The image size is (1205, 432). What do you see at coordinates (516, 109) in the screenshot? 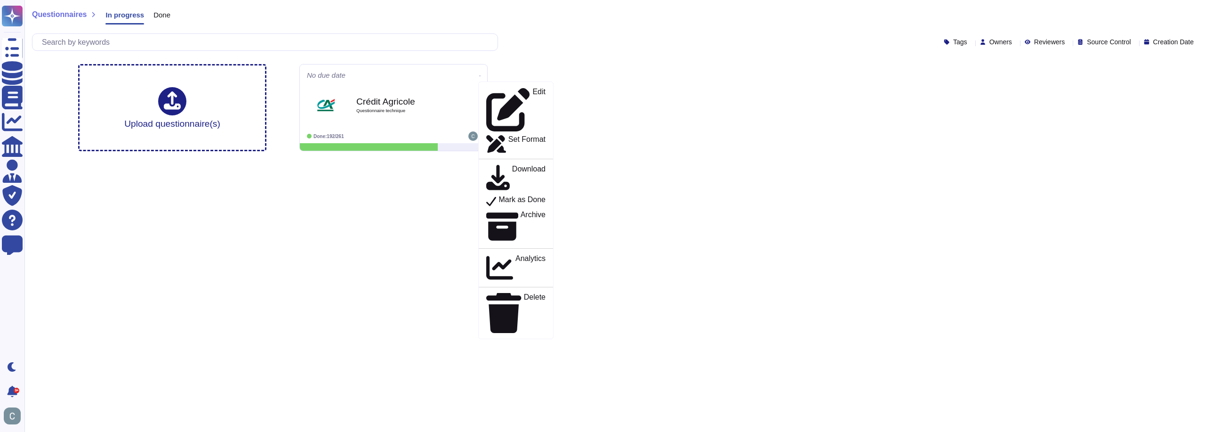
I see `a: Edit` at bounding box center [516, 109].